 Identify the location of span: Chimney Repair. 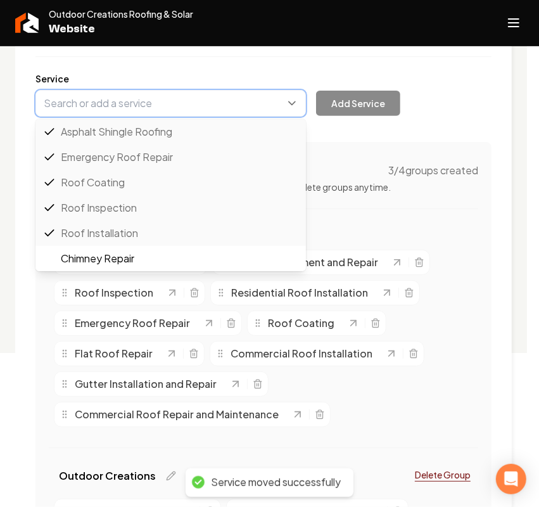
(178, 258).